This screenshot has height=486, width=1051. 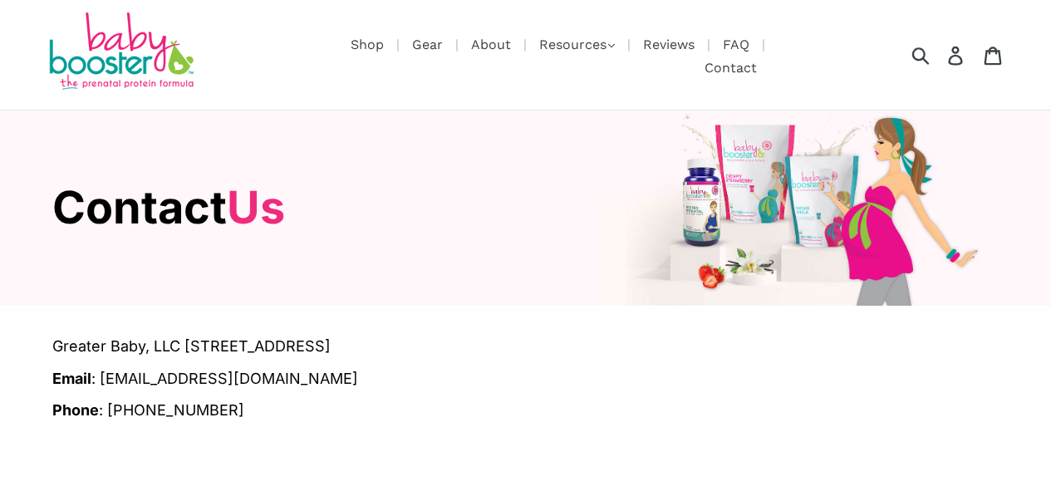 I want to click on button: Resources, so click(x=577, y=45).